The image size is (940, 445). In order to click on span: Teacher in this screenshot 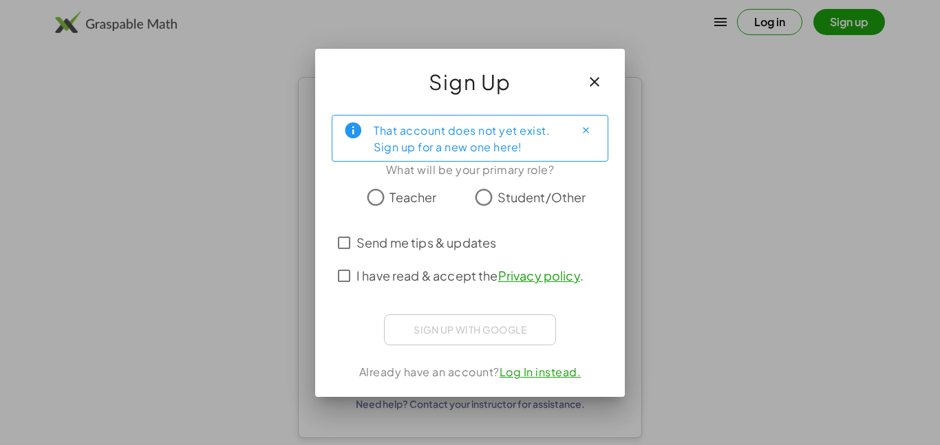, I will do `click(413, 197)`.